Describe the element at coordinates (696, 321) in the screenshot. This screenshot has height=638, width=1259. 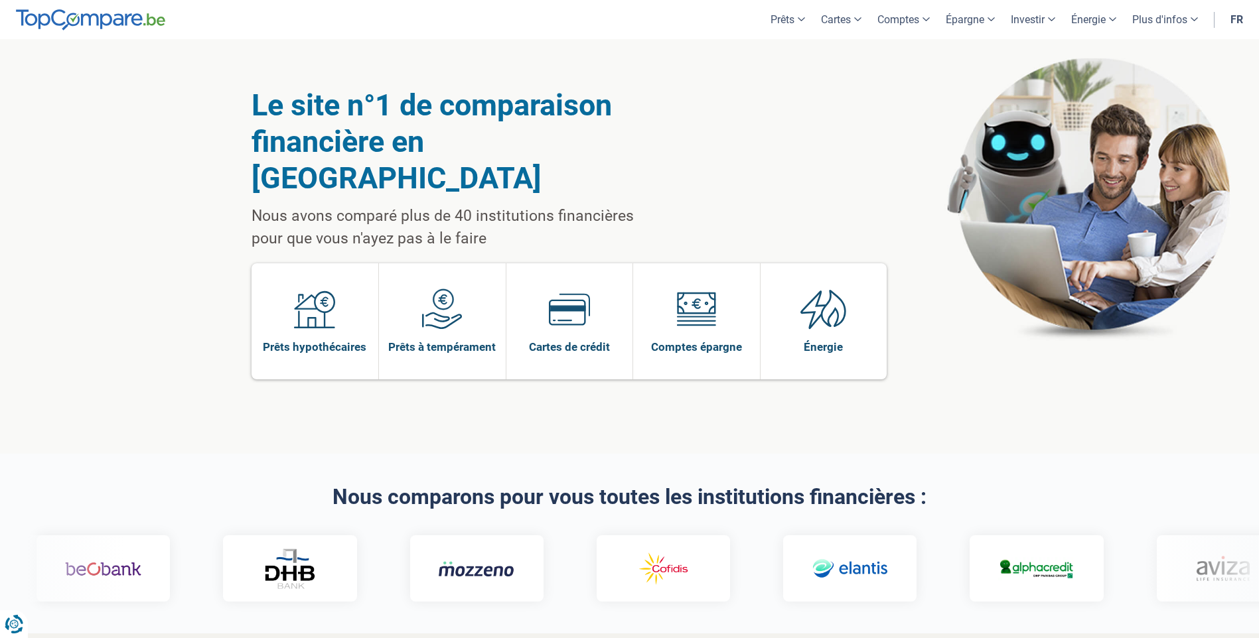
I see `a: Comptes épargne Comptes épargne` at that location.